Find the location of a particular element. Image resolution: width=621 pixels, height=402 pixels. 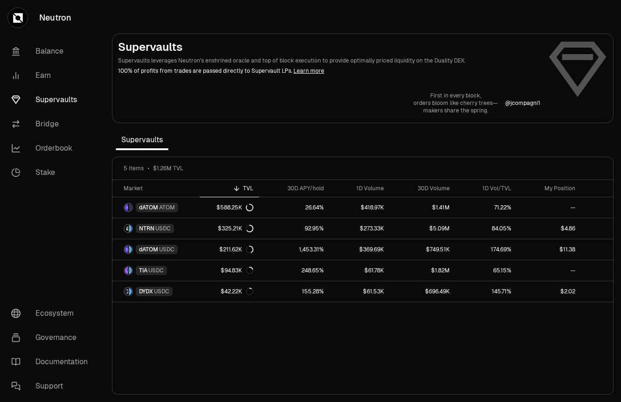

div: $325.21K is located at coordinates (235, 228).